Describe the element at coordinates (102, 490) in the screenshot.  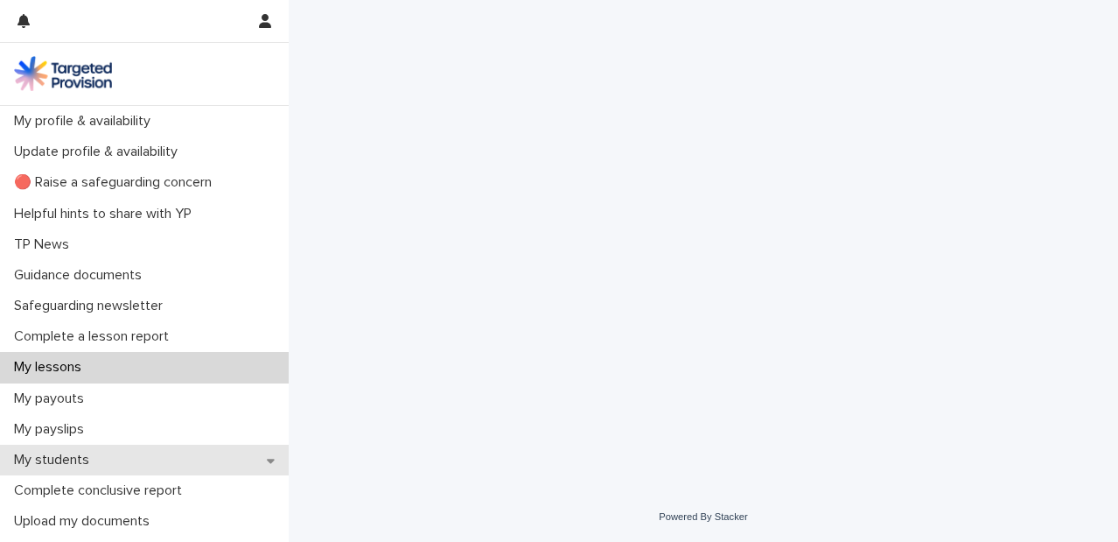
I see `p: Complete conclusive report` at that location.